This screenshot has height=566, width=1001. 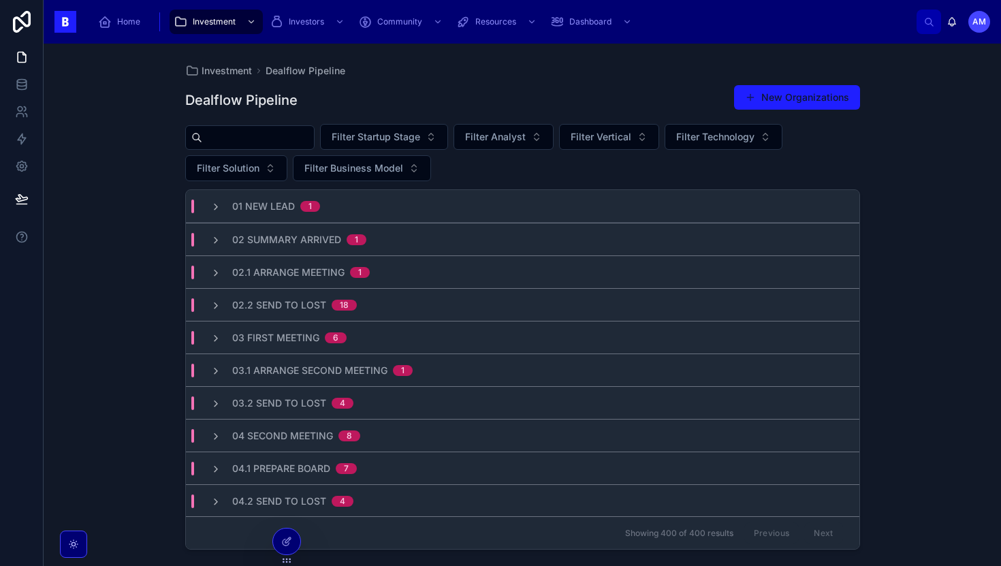 What do you see at coordinates (349, 436) in the screenshot?
I see `div: 8` at bounding box center [349, 436].